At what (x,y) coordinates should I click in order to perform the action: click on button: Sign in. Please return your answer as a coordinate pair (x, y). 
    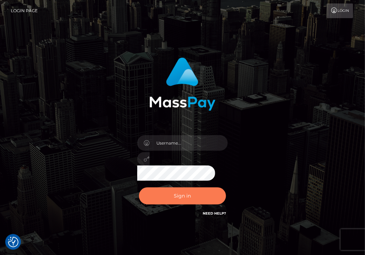
    Looking at the image, I should click on (182, 196).